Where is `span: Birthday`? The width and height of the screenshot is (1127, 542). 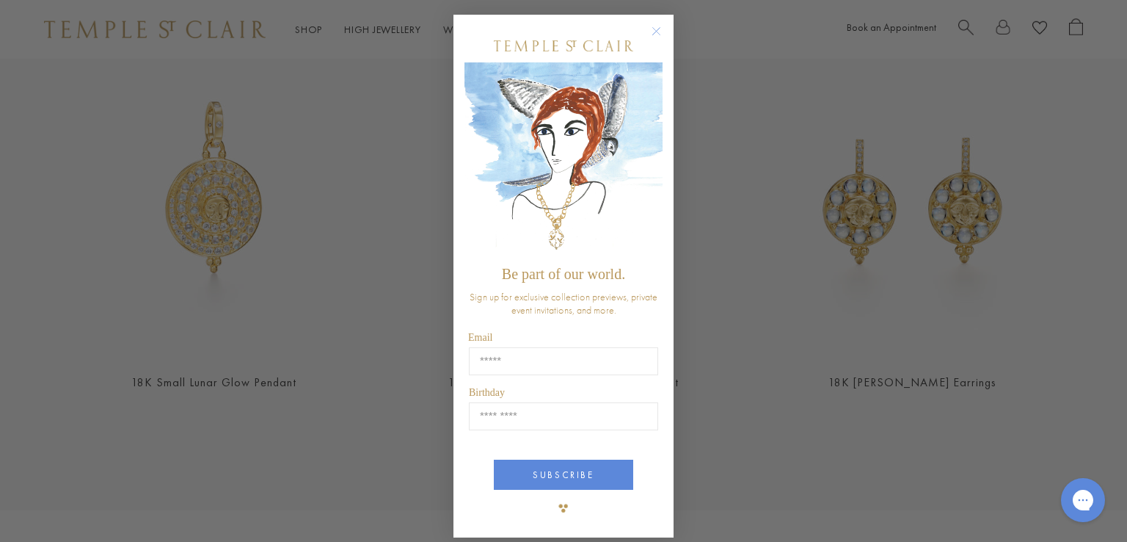
span: Birthday is located at coordinates (487, 392).